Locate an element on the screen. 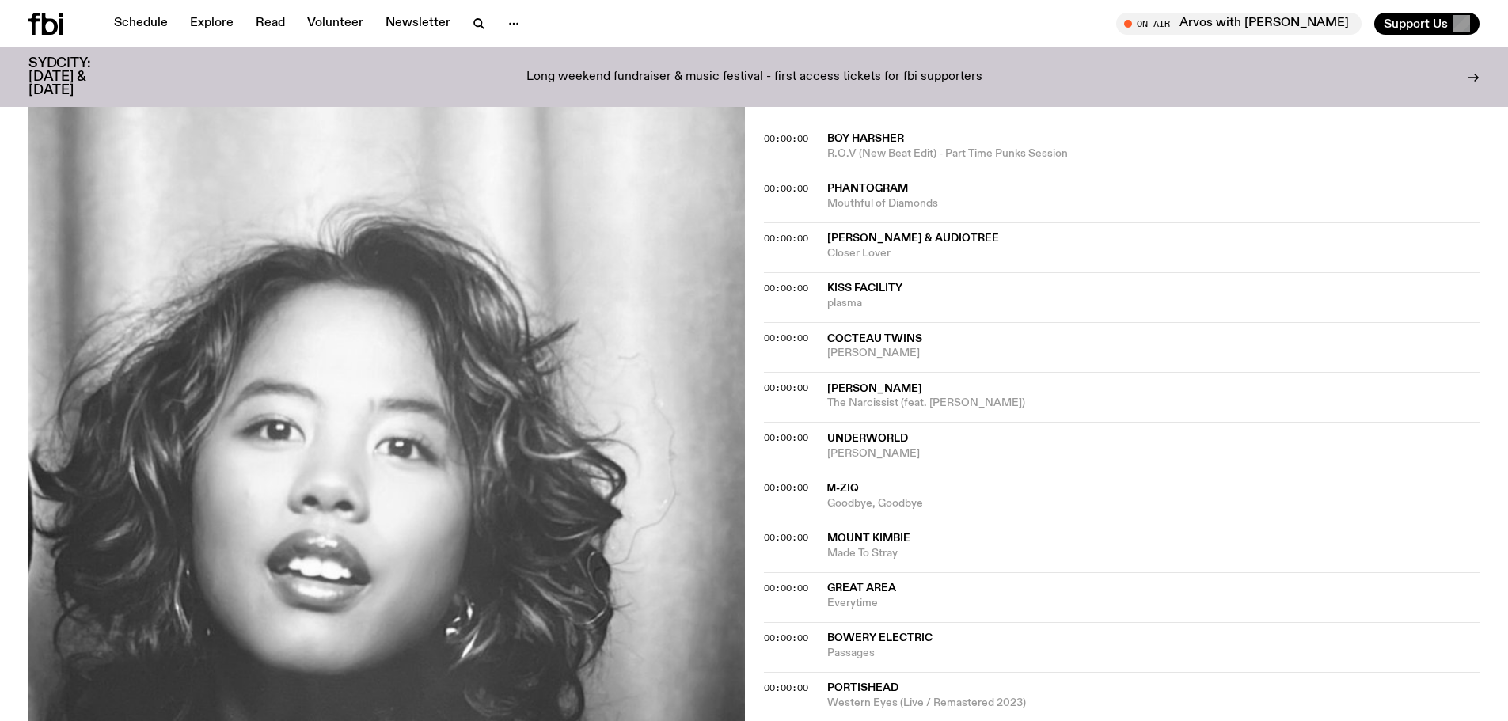  button: Support Us is located at coordinates (1426, 24).